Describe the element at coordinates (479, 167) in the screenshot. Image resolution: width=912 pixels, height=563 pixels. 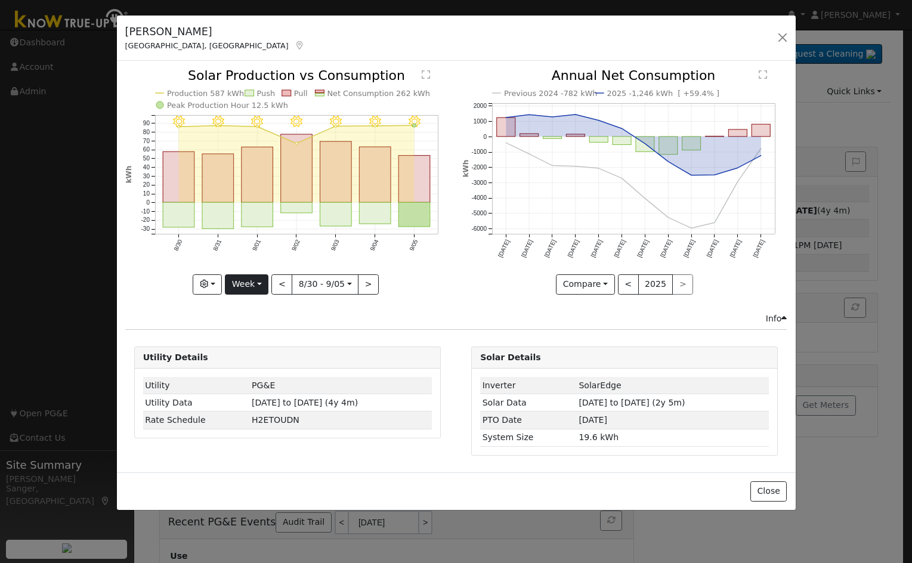
I see `text: -2000` at that location.